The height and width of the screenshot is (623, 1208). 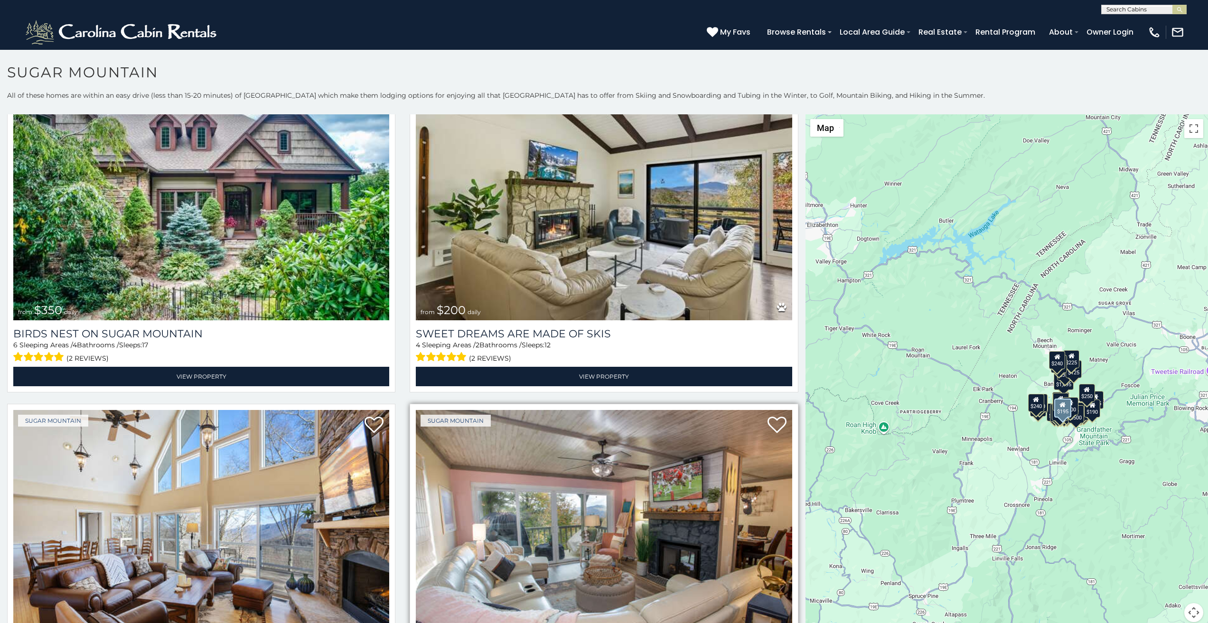 What do you see at coordinates (451, 310) in the screenshot?
I see `span: $200` at bounding box center [451, 310].